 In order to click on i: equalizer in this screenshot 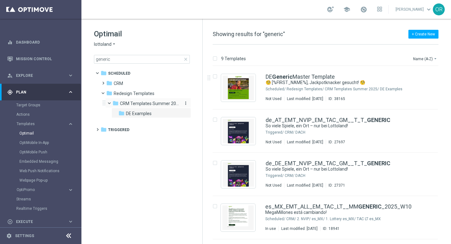, I will do `click(10, 42)`.